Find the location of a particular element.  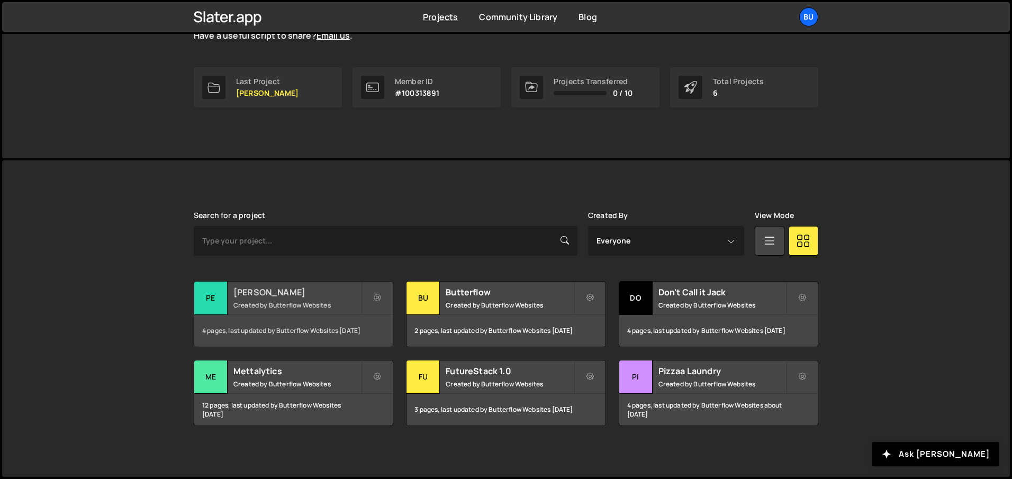

div: Member ID is located at coordinates (417, 82).